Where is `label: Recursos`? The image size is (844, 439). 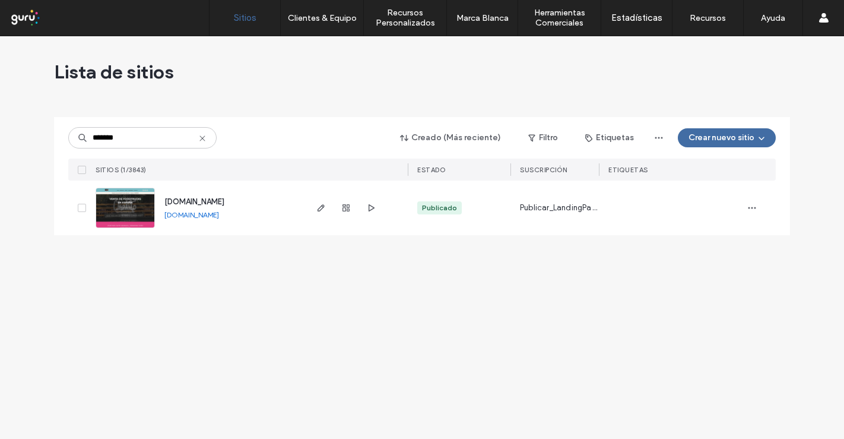 label: Recursos is located at coordinates (707, 18).